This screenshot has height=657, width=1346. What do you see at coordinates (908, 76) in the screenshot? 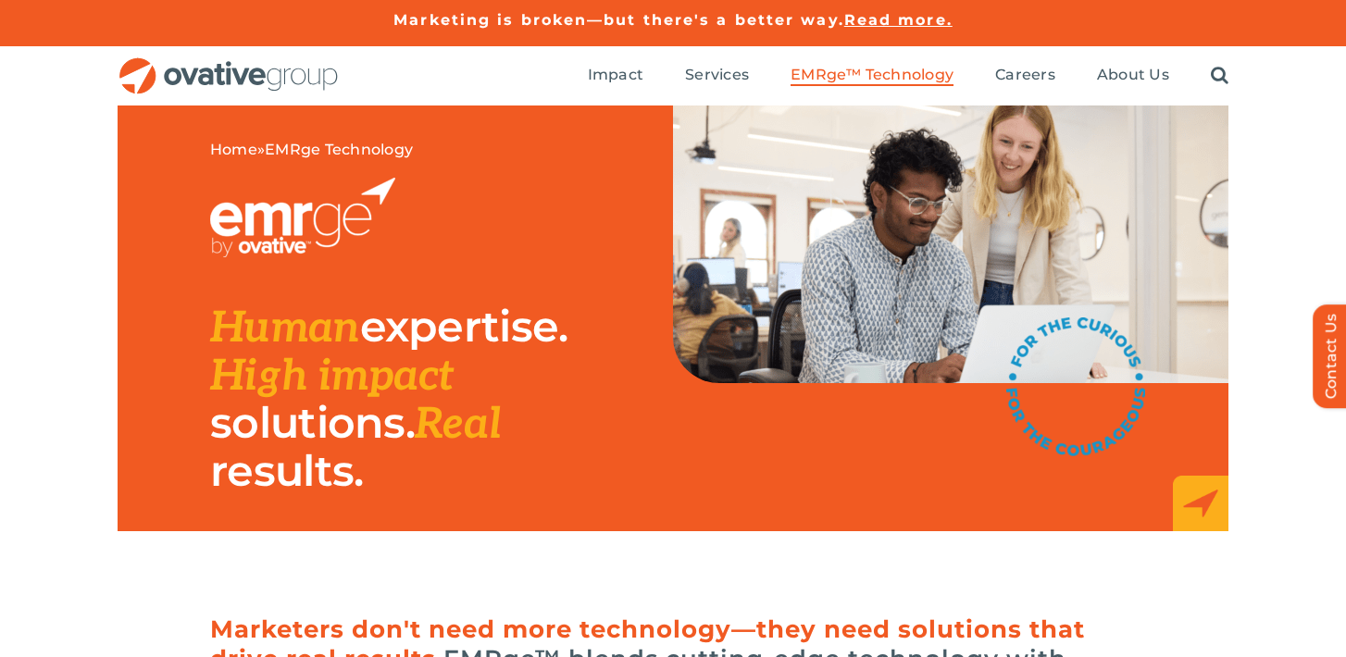
I see `nav: Menu` at bounding box center [908, 76].